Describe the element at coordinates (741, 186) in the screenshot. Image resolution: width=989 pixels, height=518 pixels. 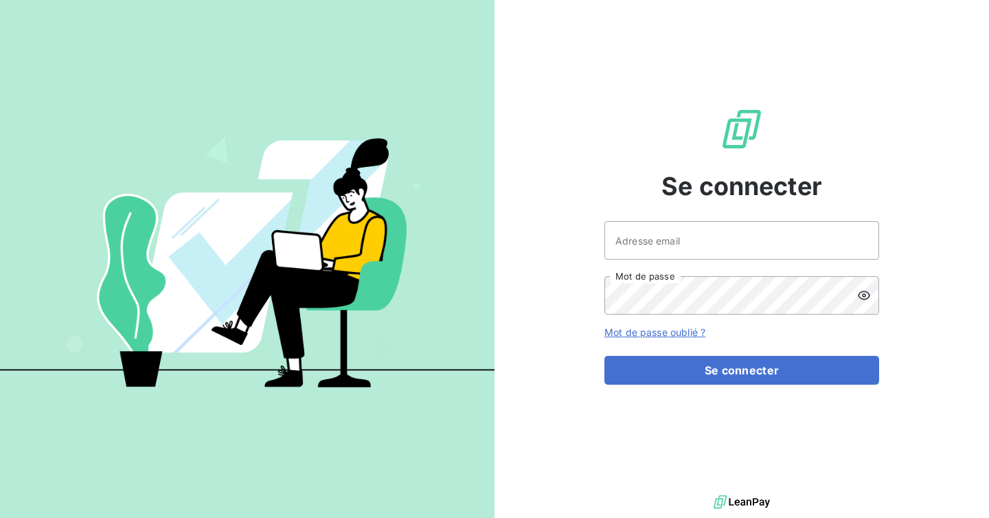
I see `span: Se connecter` at that location.